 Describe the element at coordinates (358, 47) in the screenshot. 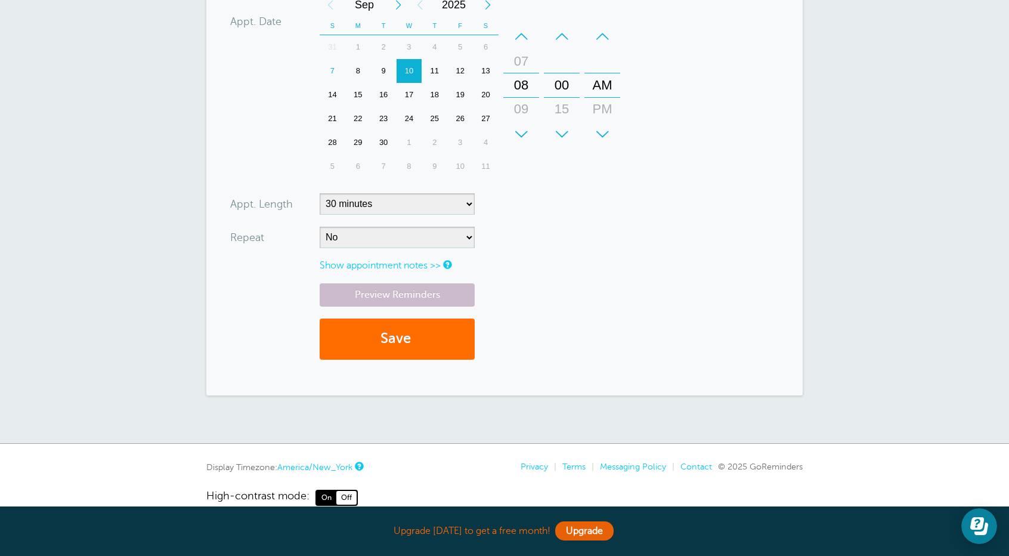

I see `div: Monday, September 1` at that location.